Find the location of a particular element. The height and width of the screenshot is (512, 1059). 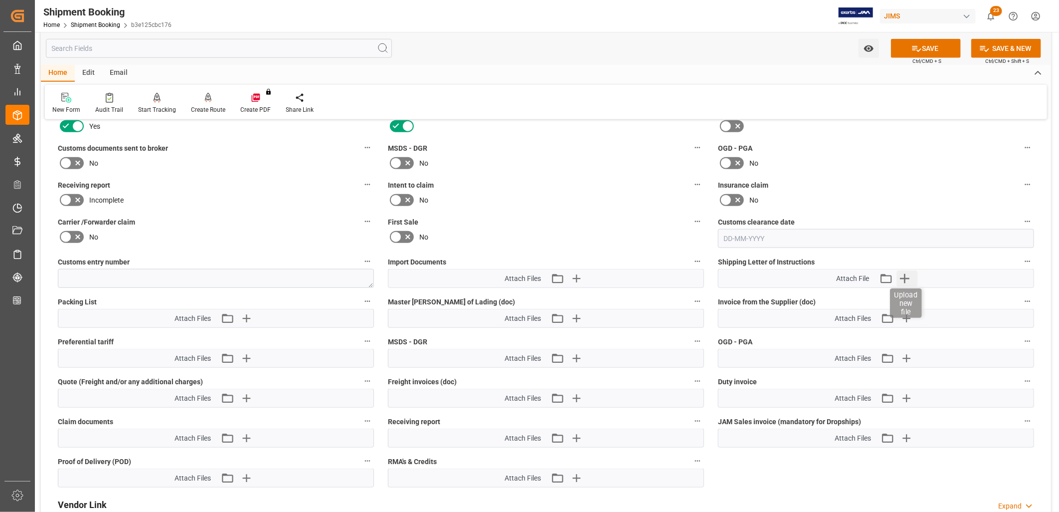

button: Intent to claim is located at coordinates (698, 185).